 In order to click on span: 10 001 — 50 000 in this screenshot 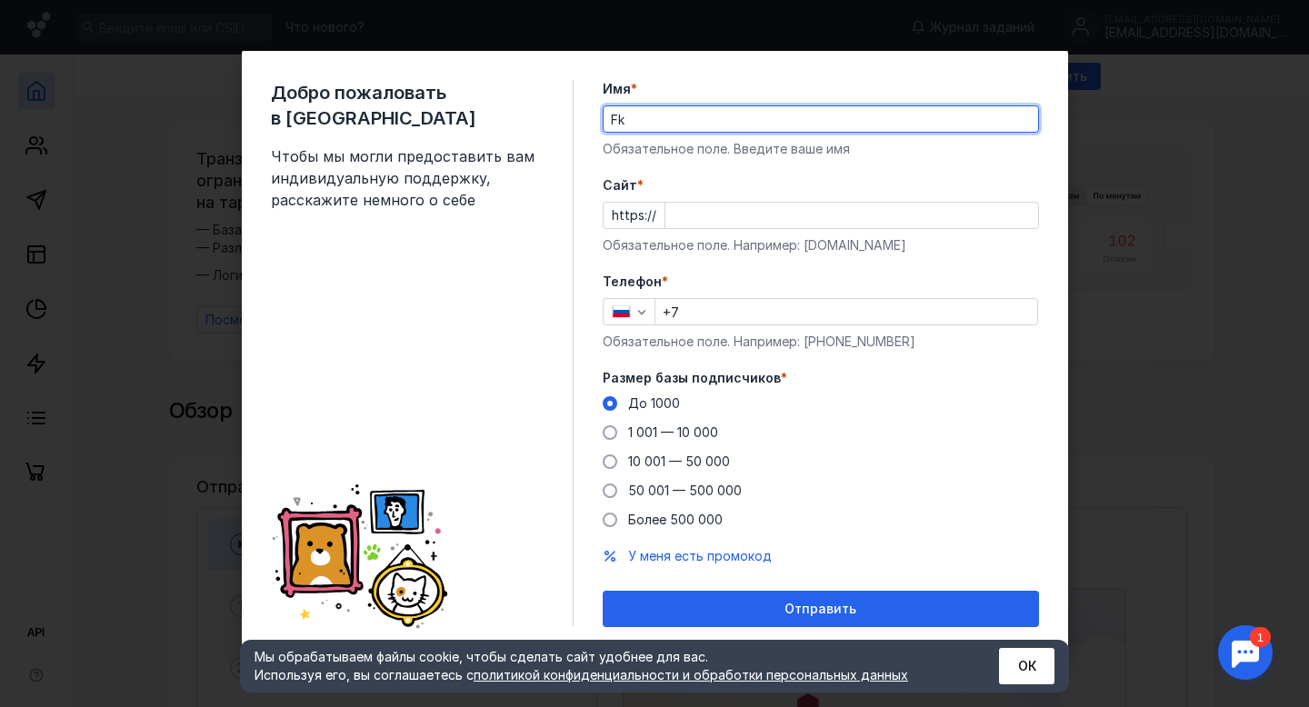, I will do `click(679, 461)`.